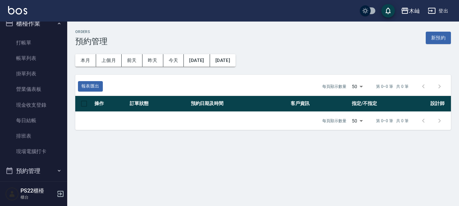 Image resolution: width=459 pixels, height=206 pixels. I want to click on a: 報表匯出, so click(90, 86).